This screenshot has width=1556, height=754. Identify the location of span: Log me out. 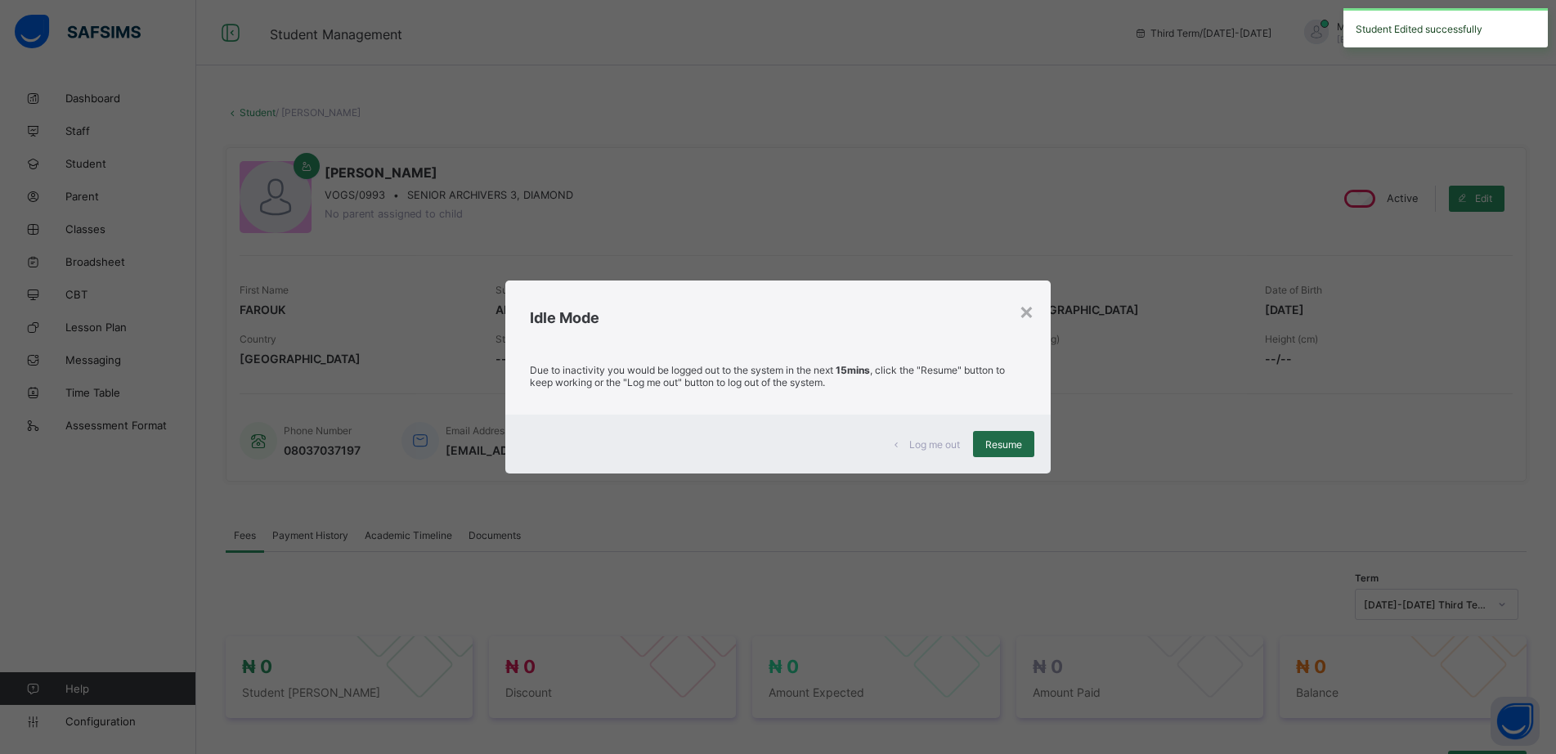
(934, 444).